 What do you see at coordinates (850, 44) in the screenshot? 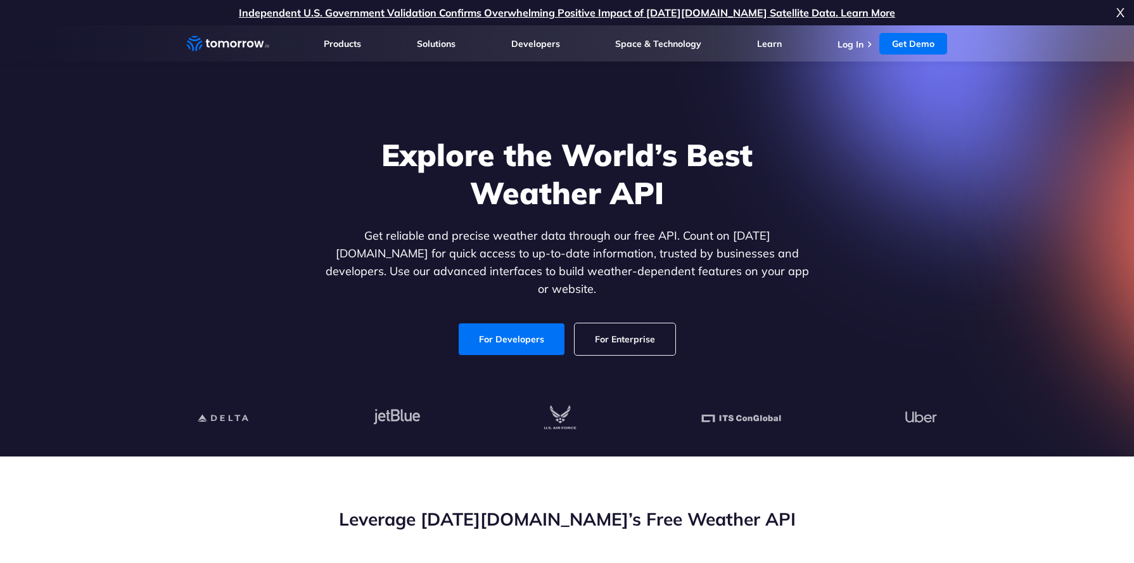
I see `a: Log In` at bounding box center [850, 44].